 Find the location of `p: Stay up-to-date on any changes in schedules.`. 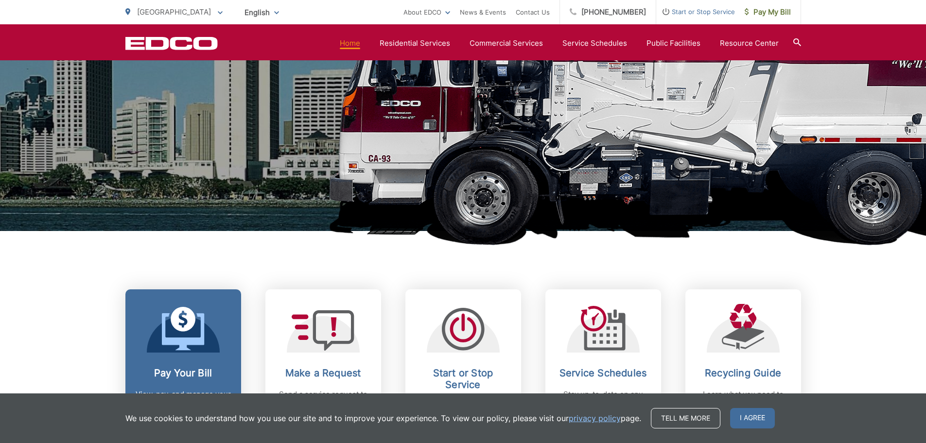

p: Stay up-to-date on any changes in schedules. is located at coordinates (603, 400).